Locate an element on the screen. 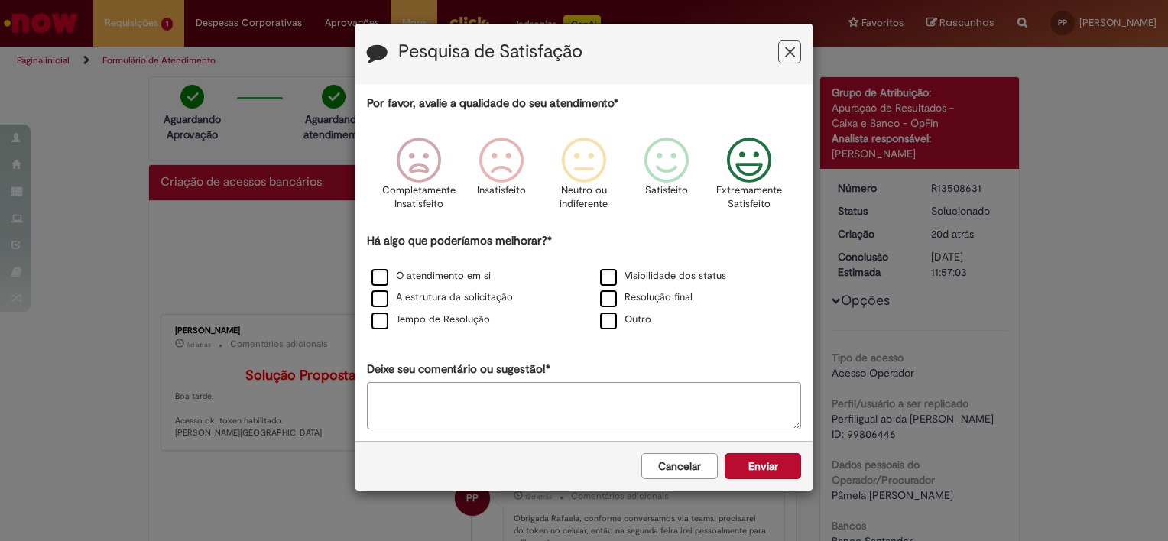  div: Extremamente Satisfeito is located at coordinates (749, 178).